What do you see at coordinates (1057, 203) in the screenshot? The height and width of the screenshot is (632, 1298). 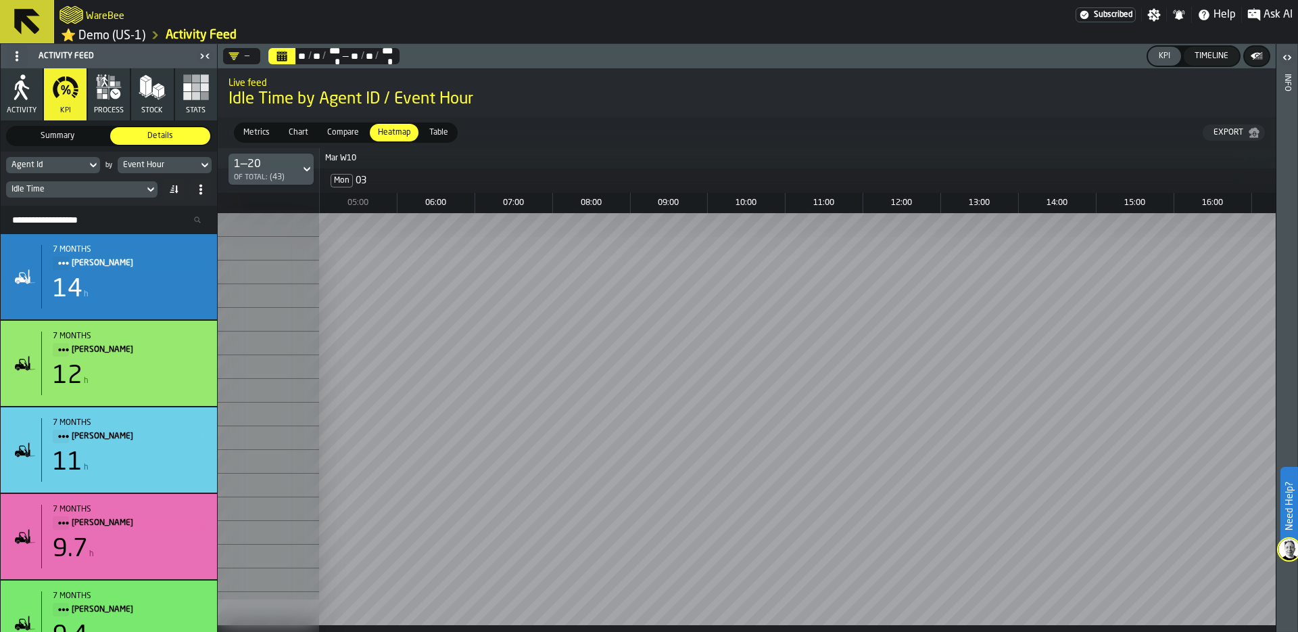 I see `div: hour: 14:00` at bounding box center [1057, 203].